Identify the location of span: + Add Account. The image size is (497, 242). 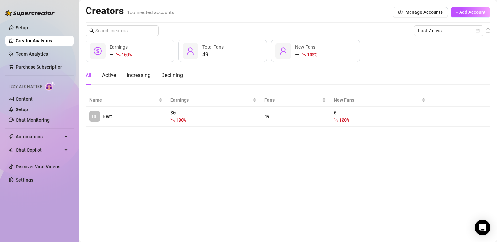
(470, 12).